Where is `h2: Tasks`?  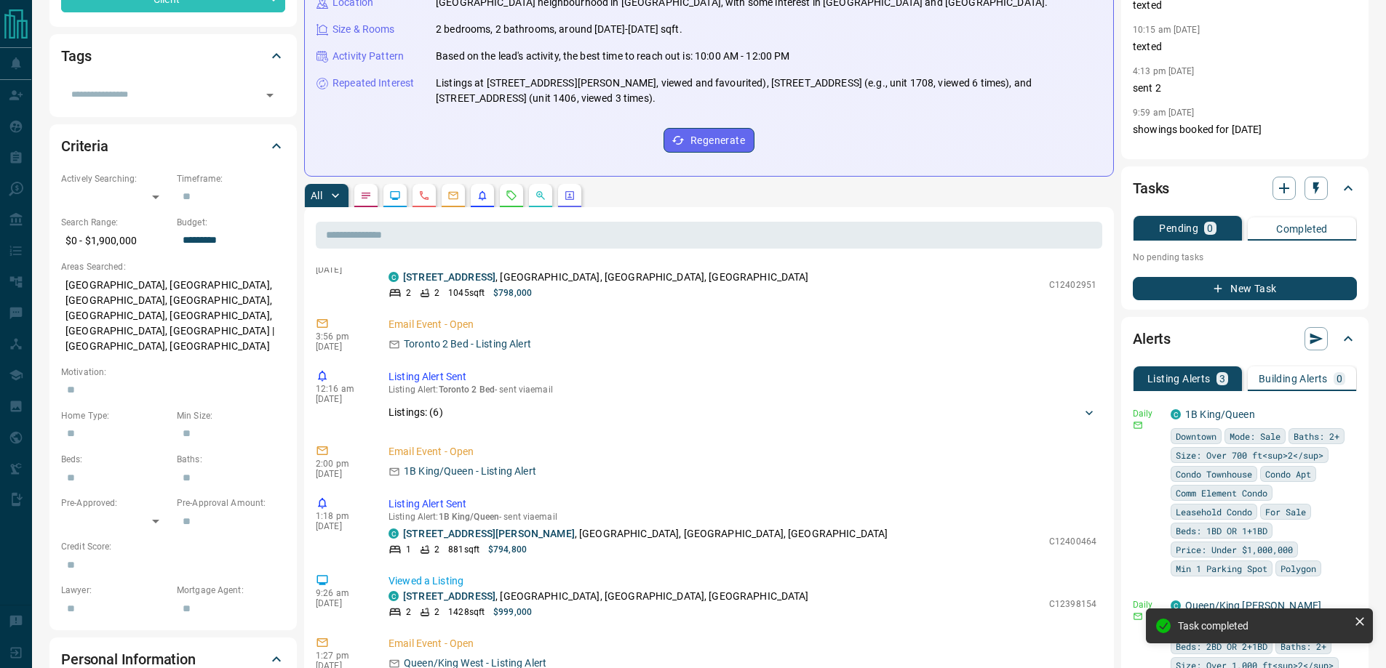 h2: Tasks is located at coordinates (1151, 188).